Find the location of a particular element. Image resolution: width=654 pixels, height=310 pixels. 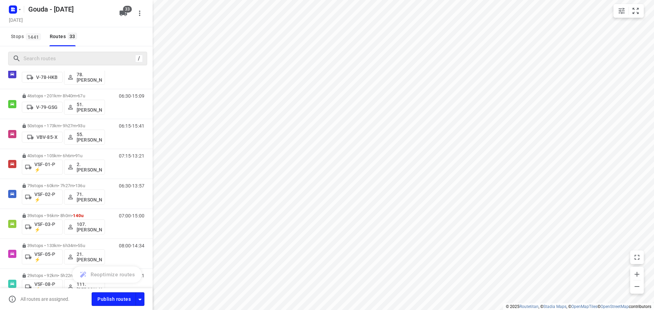

button: 33 is located at coordinates (123, 13).